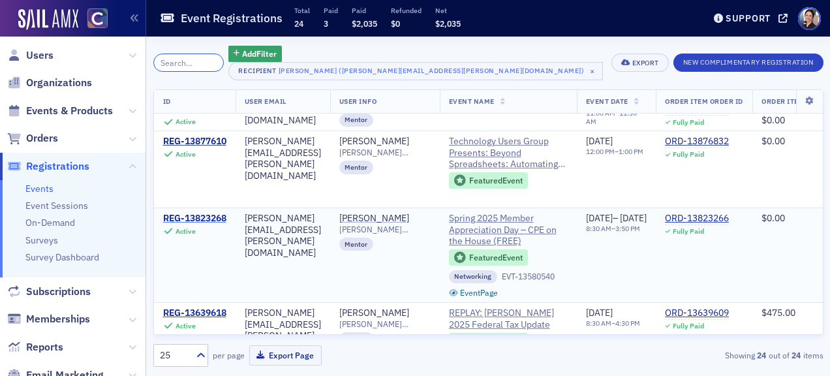  What do you see at coordinates (265, 101) in the screenshot?
I see `span: User Email` at bounding box center [265, 101].